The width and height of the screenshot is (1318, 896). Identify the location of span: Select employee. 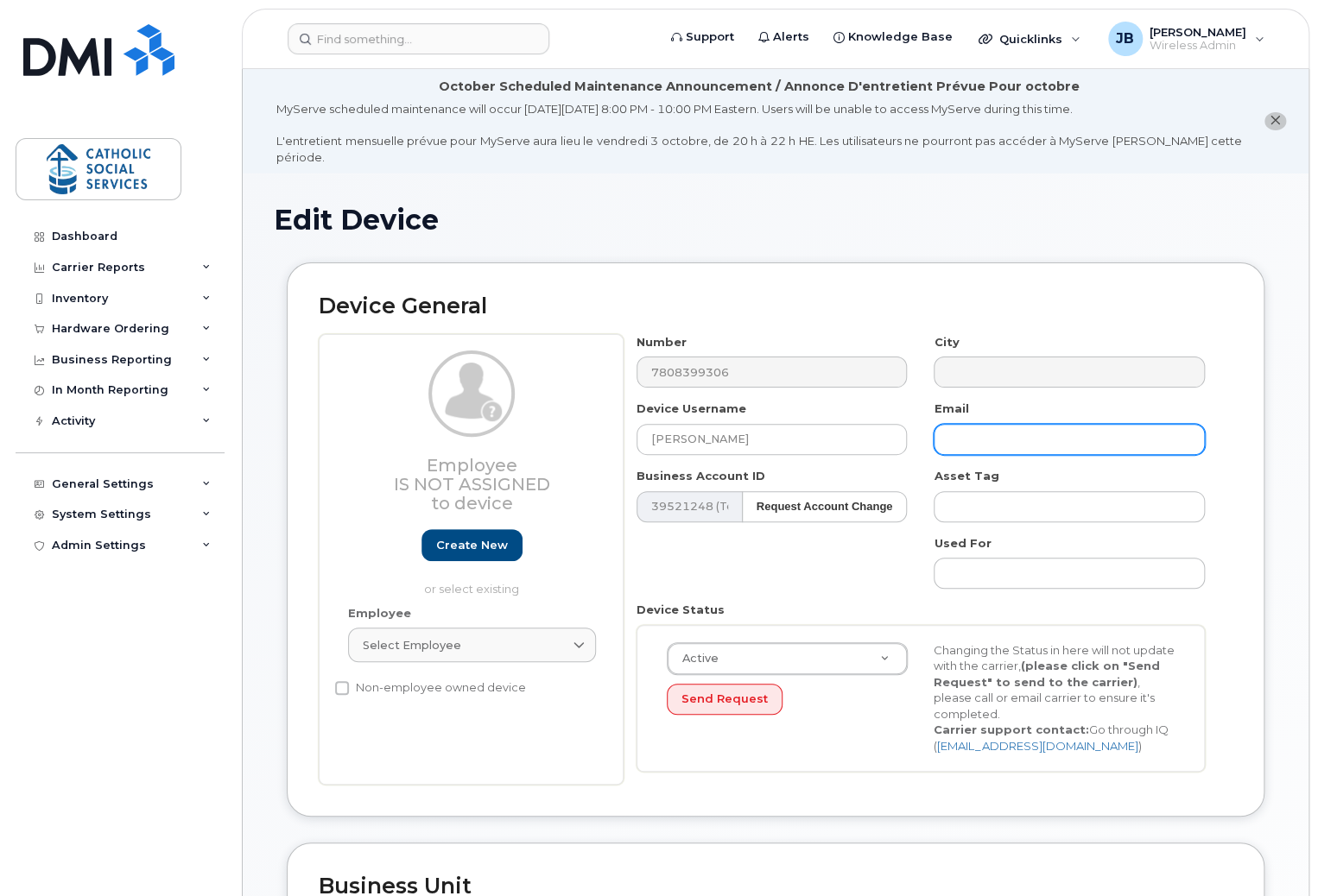
(412, 645).